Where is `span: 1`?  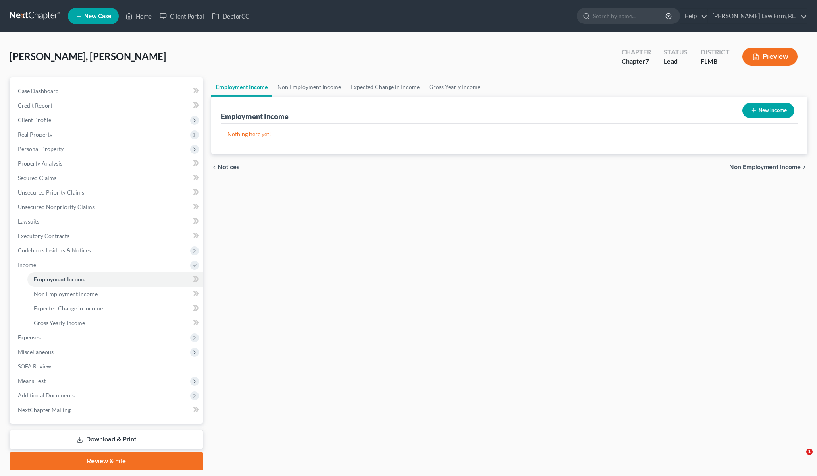
span: 1 is located at coordinates (809, 452).